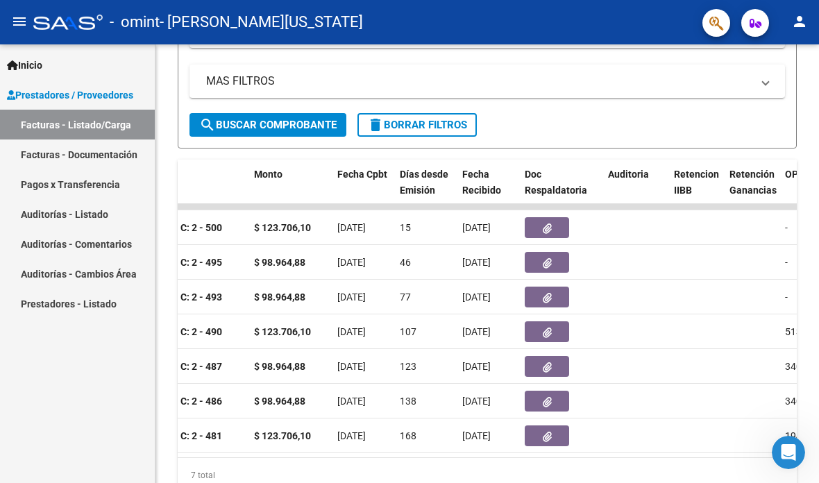 This screenshot has width=819, height=483. What do you see at coordinates (183, 436) in the screenshot?
I see `strong: Factura C: 2 - 481` at bounding box center [183, 436].